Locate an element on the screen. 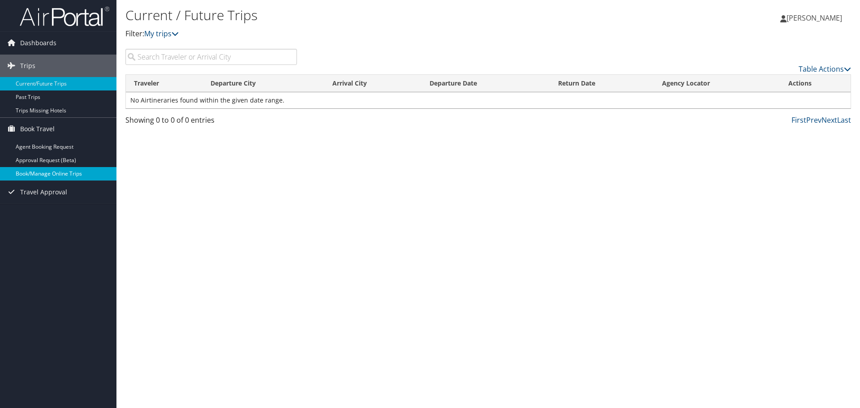  a: Prev is located at coordinates (814, 120).